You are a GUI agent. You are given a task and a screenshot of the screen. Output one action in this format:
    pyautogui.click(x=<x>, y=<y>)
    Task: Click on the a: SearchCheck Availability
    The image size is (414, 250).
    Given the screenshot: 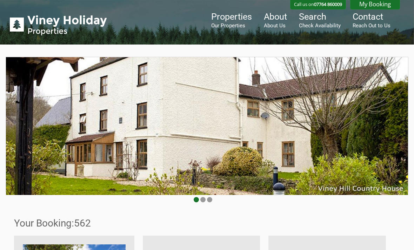 What is the action you would take?
    pyautogui.click(x=320, y=20)
    